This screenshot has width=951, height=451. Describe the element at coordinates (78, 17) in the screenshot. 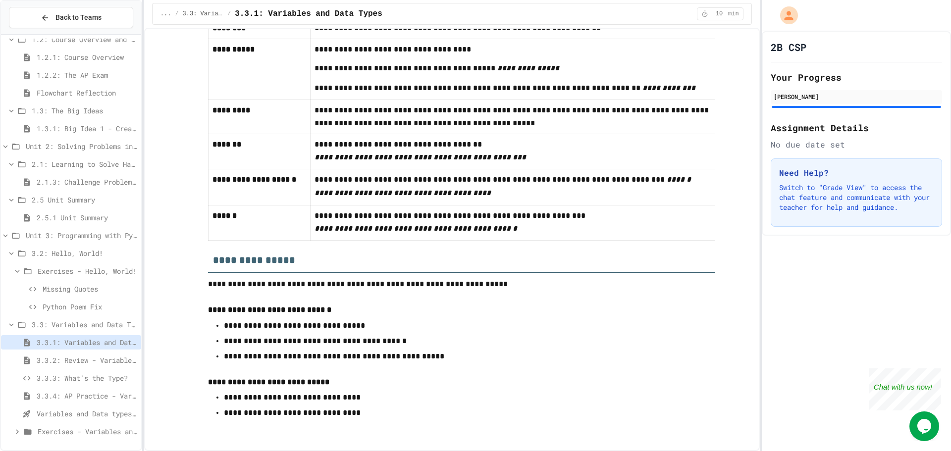

I see `span: Back to Teams` at that location.